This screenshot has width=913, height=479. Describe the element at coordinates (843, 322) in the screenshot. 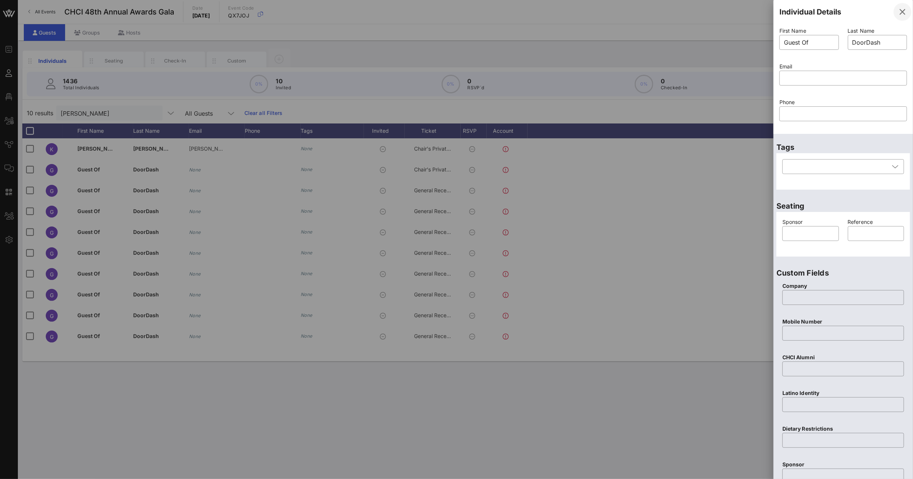

I see `p: Mobile Number` at that location.